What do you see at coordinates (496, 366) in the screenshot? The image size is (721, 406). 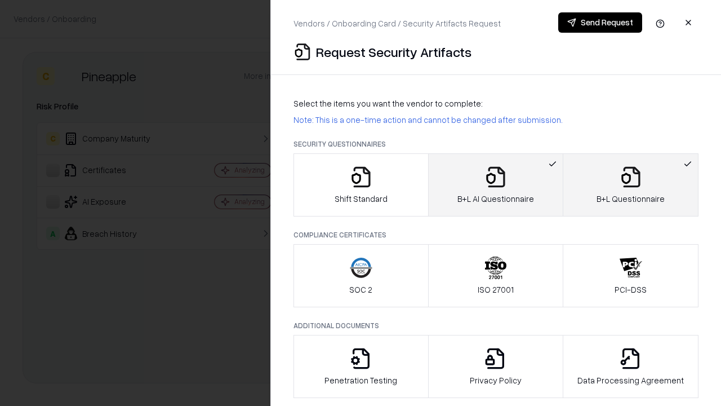 I see `button: Privacy Policy` at bounding box center [496, 366].